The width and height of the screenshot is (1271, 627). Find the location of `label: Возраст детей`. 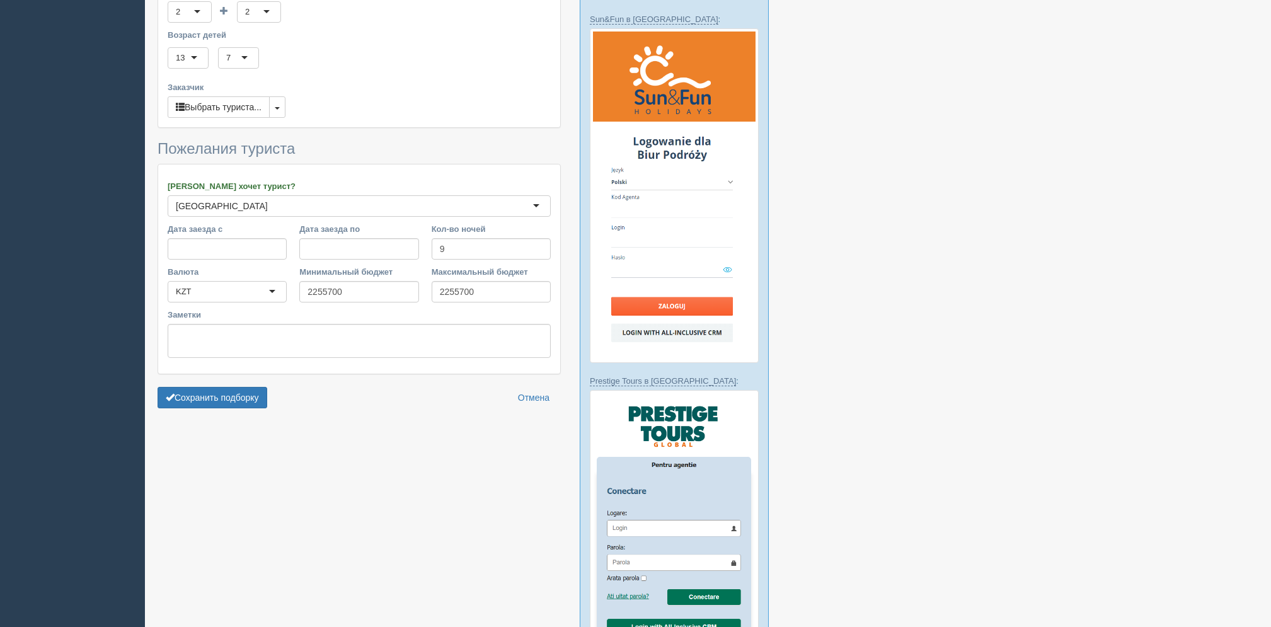

label: Возраст детей is located at coordinates (359, 35).